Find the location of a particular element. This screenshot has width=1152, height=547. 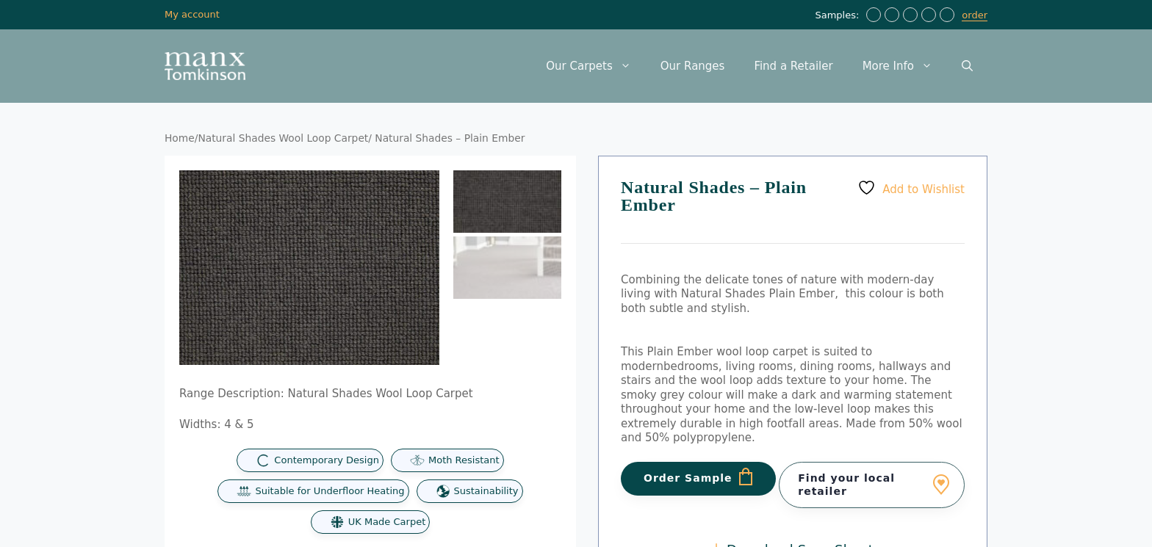

span: Contemporary Design is located at coordinates (326, 461).